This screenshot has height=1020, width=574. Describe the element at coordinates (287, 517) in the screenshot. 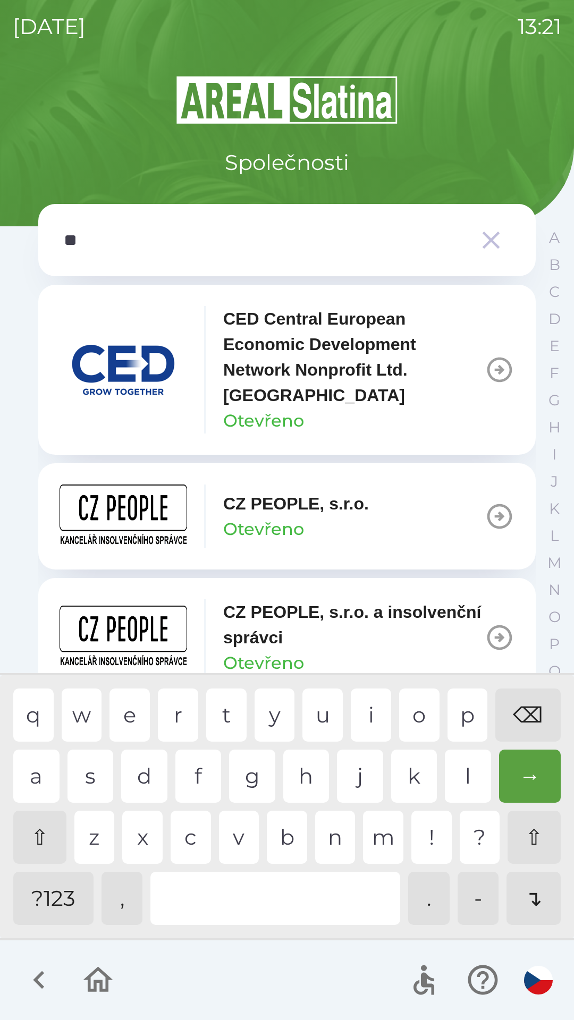

I see `button: CZ PEOPLE, s.r.o.Otevřeno` at that location.